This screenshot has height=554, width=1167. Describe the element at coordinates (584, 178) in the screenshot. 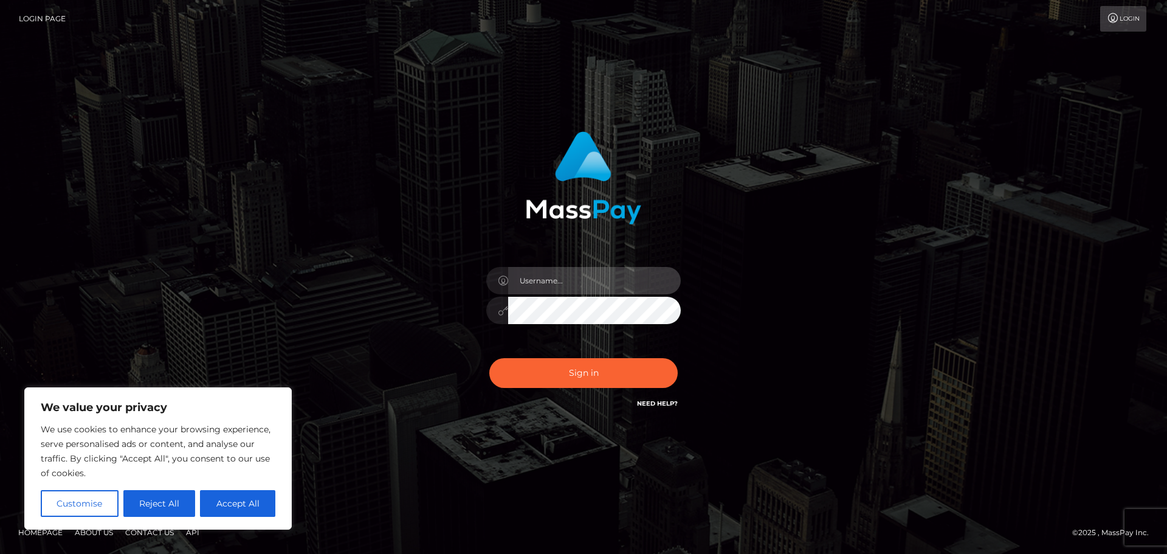

I see `img: MassPay Login` at that location.